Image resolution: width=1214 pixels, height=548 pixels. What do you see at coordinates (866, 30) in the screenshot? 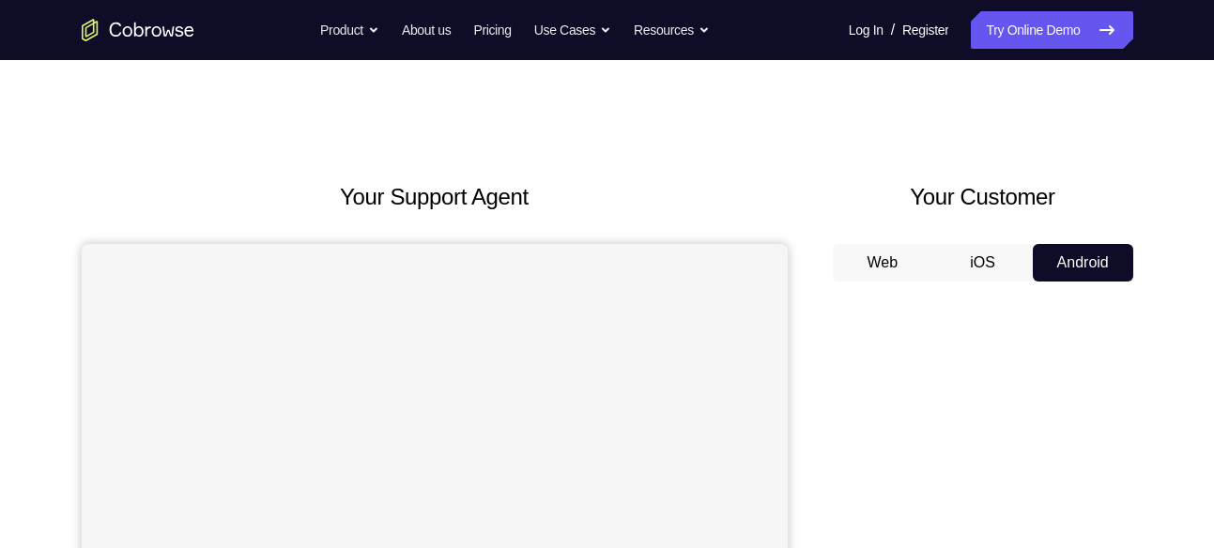
I see `a: Log In` at bounding box center [866, 30].